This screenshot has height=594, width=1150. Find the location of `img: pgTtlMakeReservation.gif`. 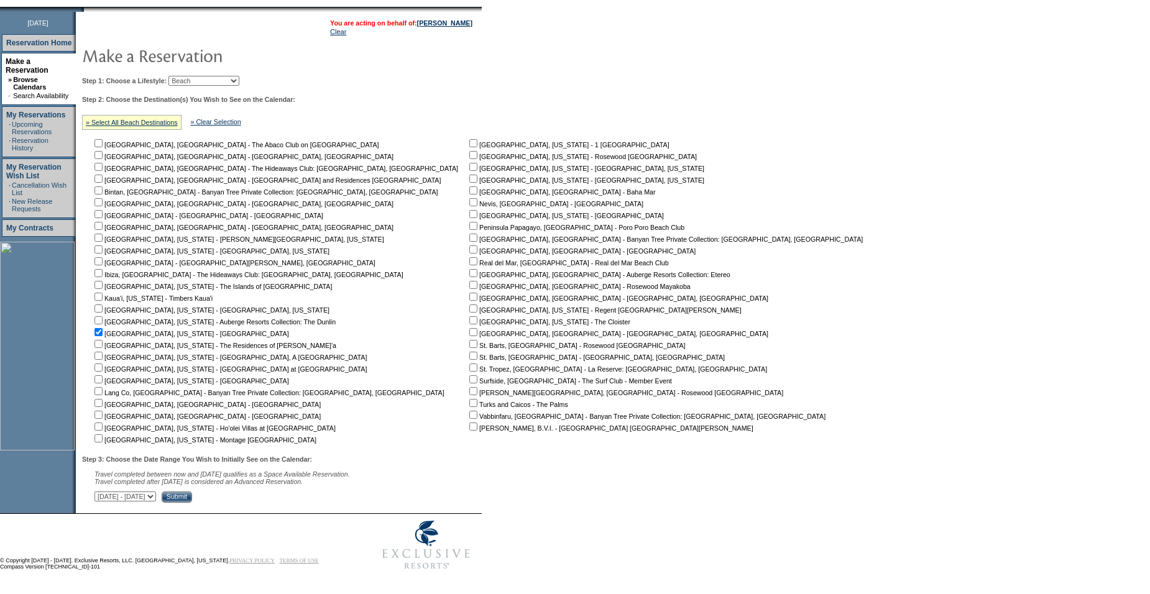

img: pgTtlMakeReservation.gif is located at coordinates (206, 55).